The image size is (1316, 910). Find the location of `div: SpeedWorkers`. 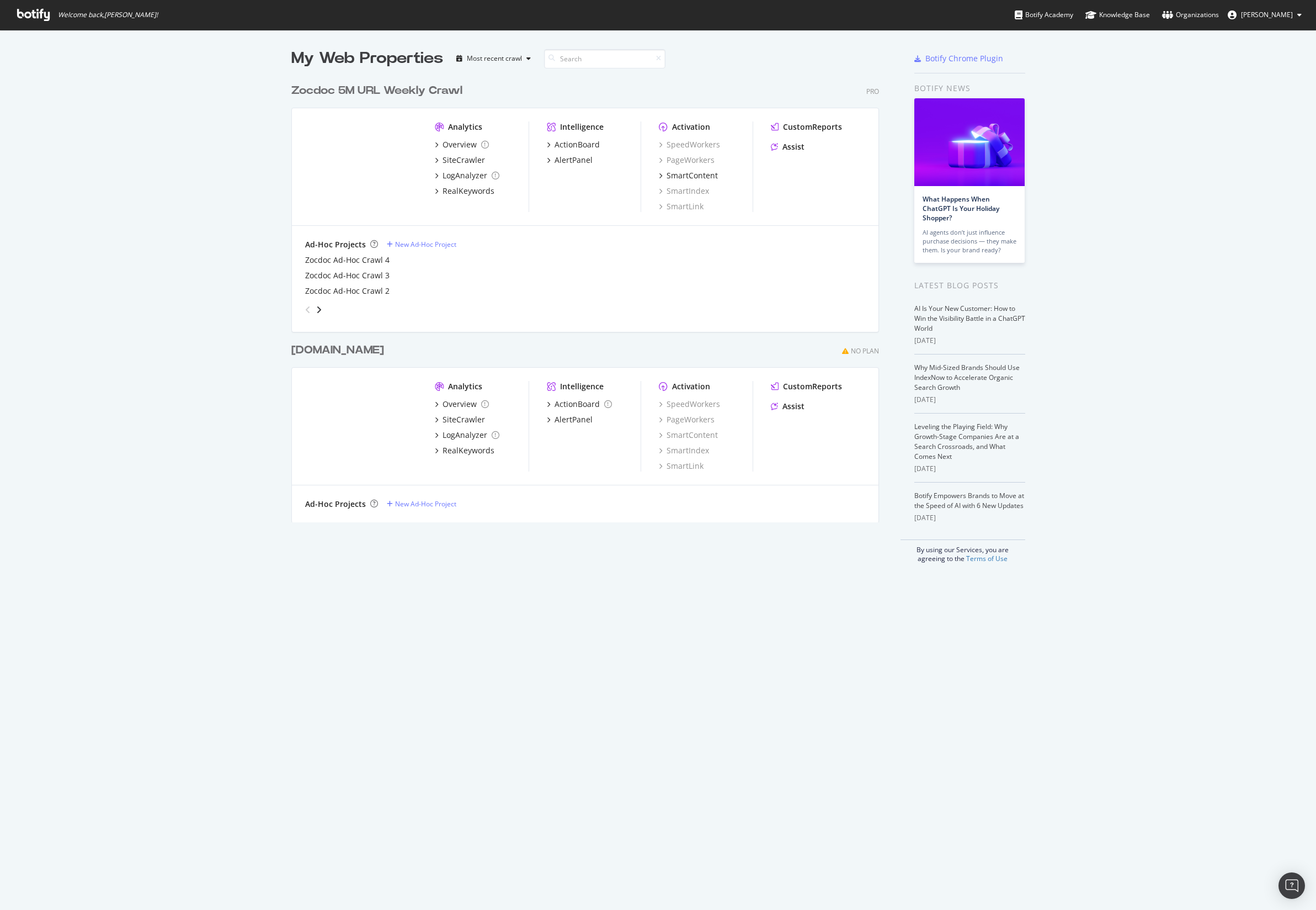

div: SpeedWorkers is located at coordinates (689, 405).